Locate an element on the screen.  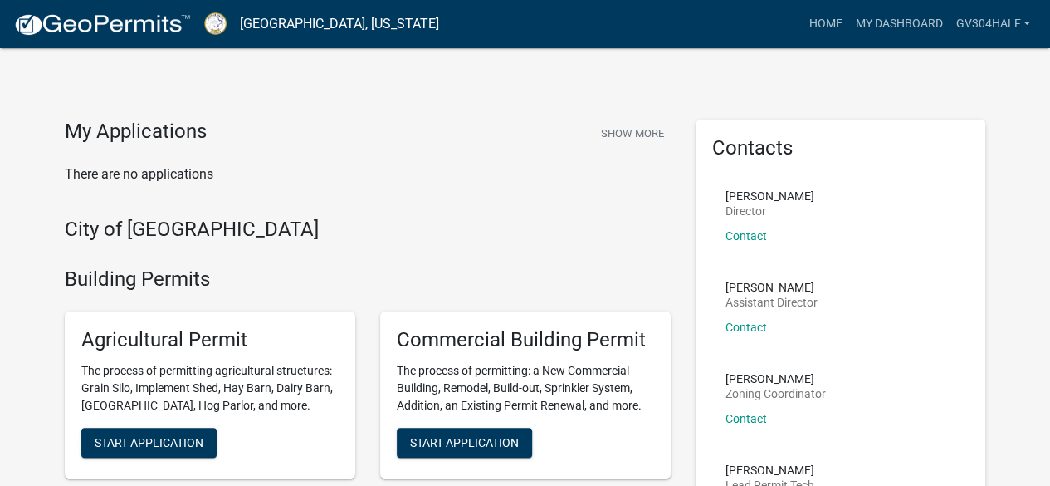
p: Assistant Director is located at coordinates (771, 302).